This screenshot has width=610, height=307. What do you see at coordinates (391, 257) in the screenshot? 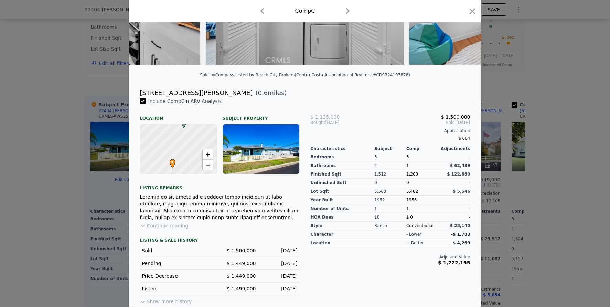
I see `div: Adjusted Value` at bounding box center [391, 257].